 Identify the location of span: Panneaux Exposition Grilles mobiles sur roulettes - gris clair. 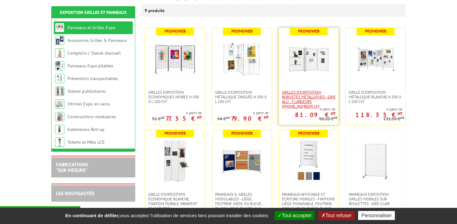
(375, 199).